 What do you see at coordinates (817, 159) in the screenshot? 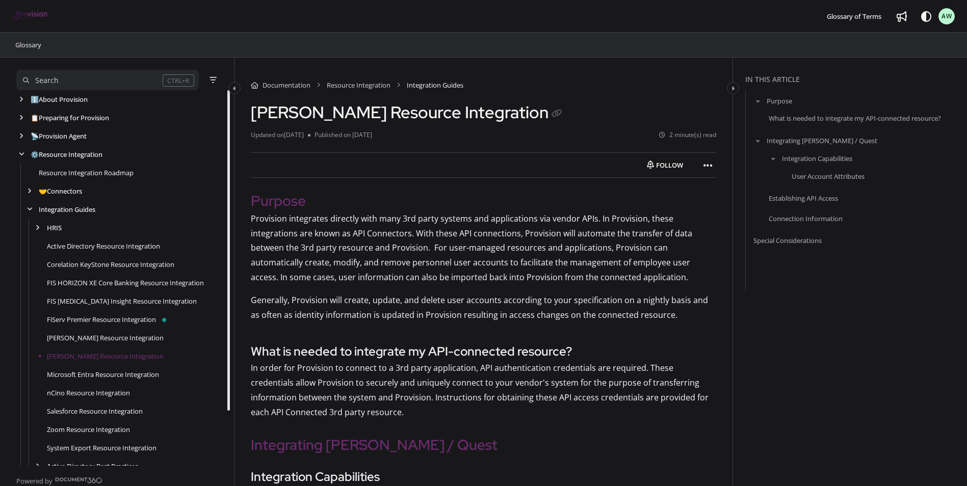
I see `a: Integration Capabilities` at bounding box center [817, 159].